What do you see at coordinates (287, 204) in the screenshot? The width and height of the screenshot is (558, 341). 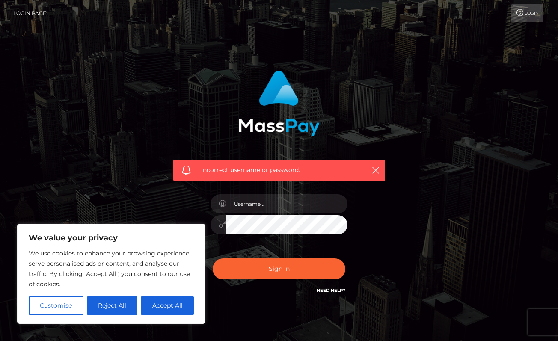 I see `input: Username...` at bounding box center [287, 204].